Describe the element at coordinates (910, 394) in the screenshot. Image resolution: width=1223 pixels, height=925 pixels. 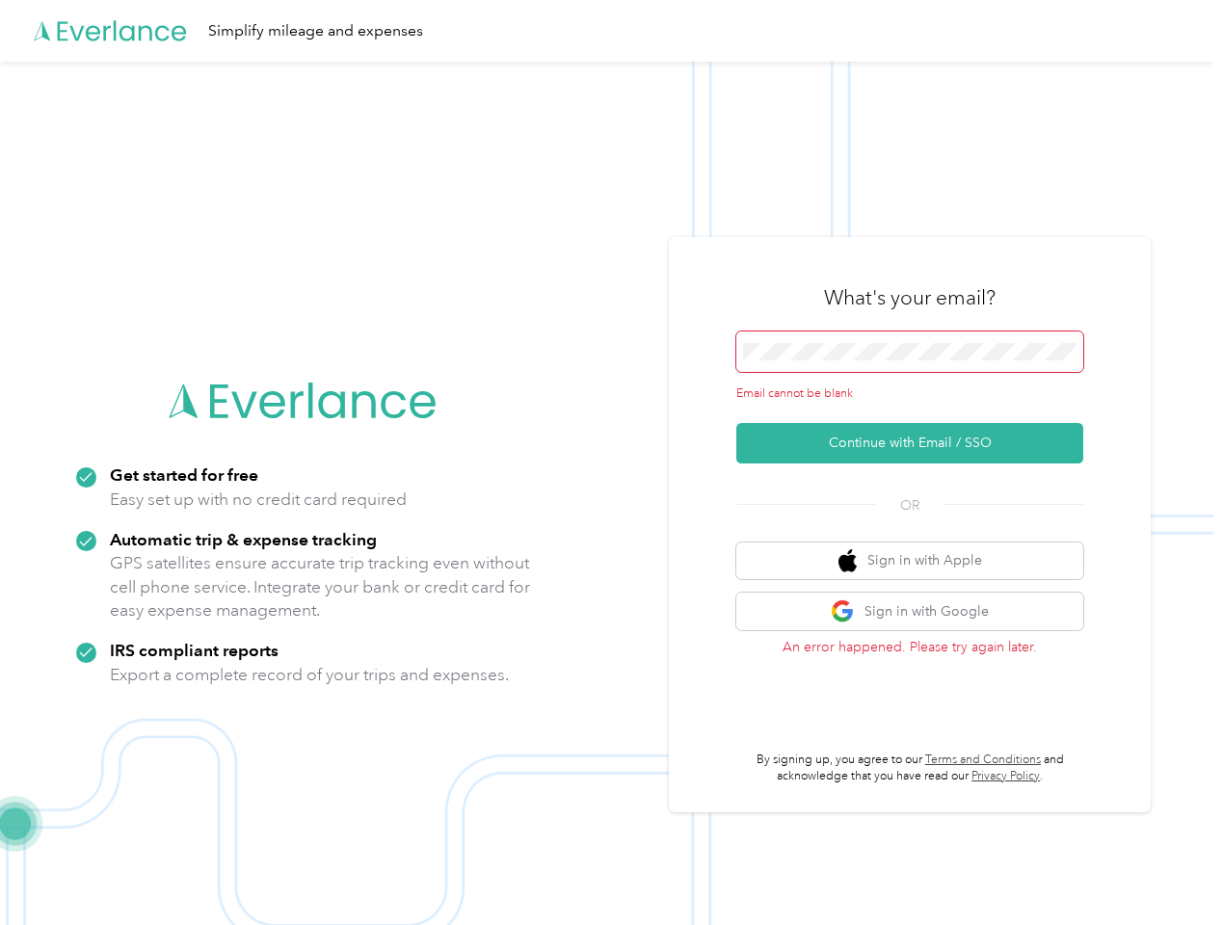
I see `div: Email cannot be blank` at that location.